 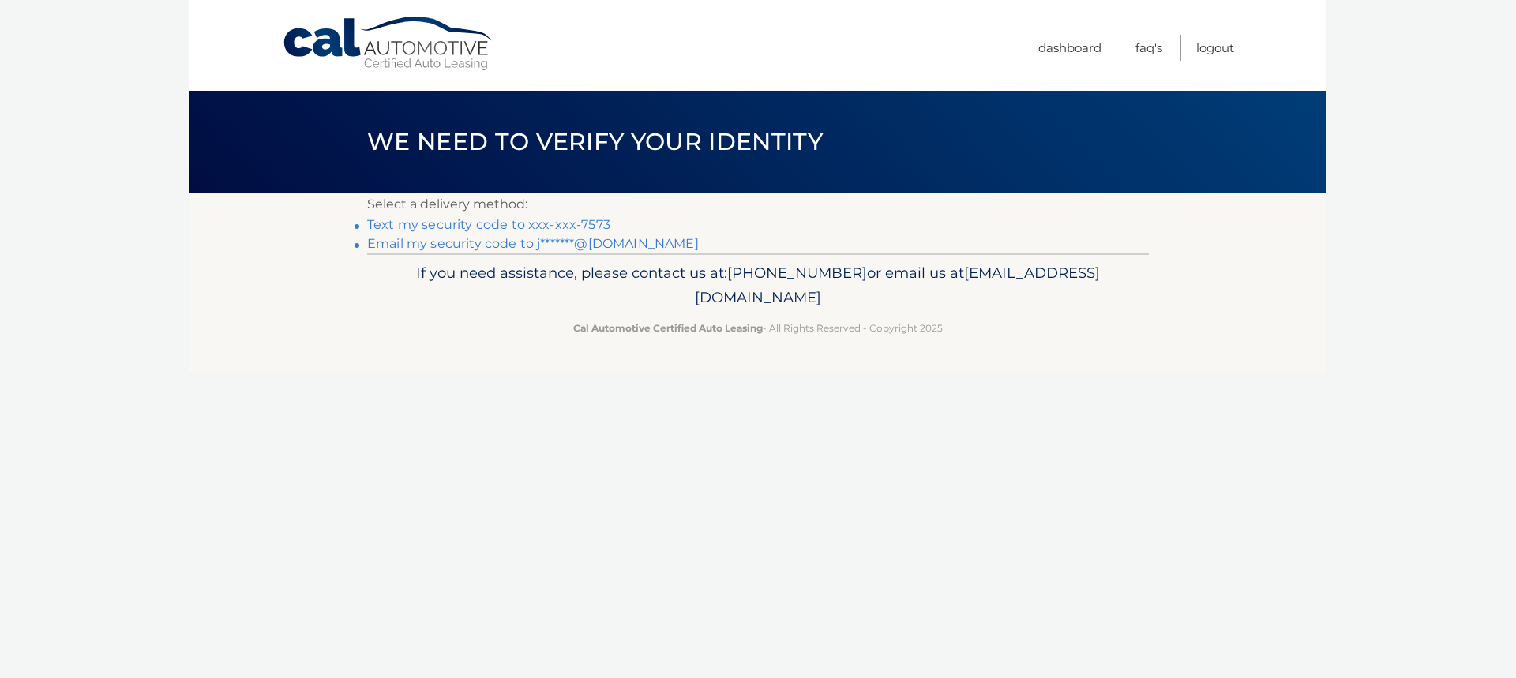 I want to click on p: Select a delivery method:, so click(x=758, y=204).